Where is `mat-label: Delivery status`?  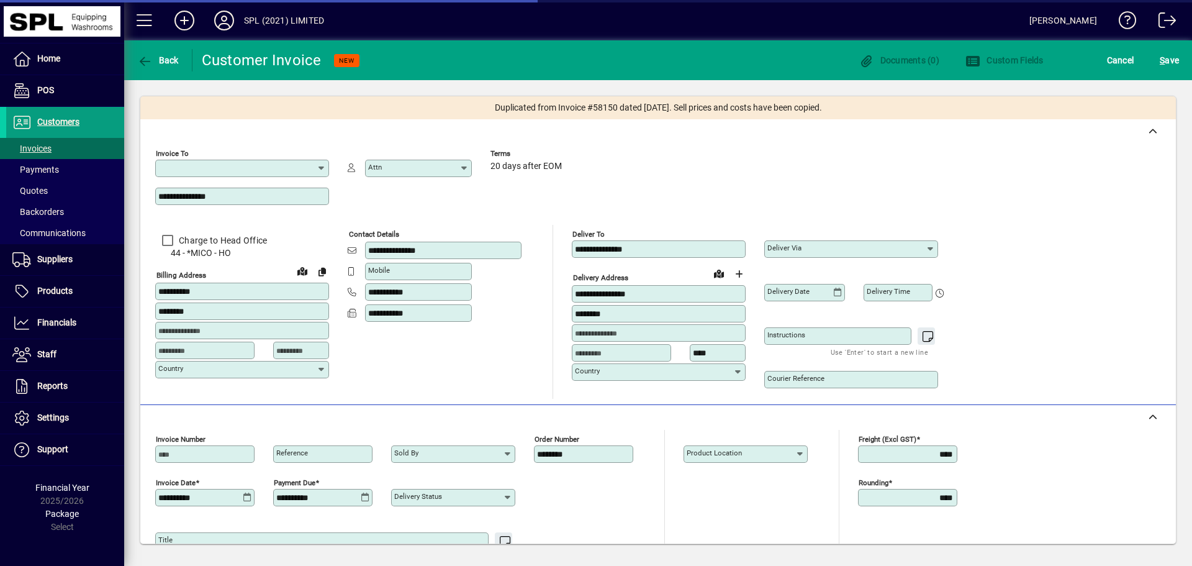
mat-label: Delivery status is located at coordinates (418, 496).